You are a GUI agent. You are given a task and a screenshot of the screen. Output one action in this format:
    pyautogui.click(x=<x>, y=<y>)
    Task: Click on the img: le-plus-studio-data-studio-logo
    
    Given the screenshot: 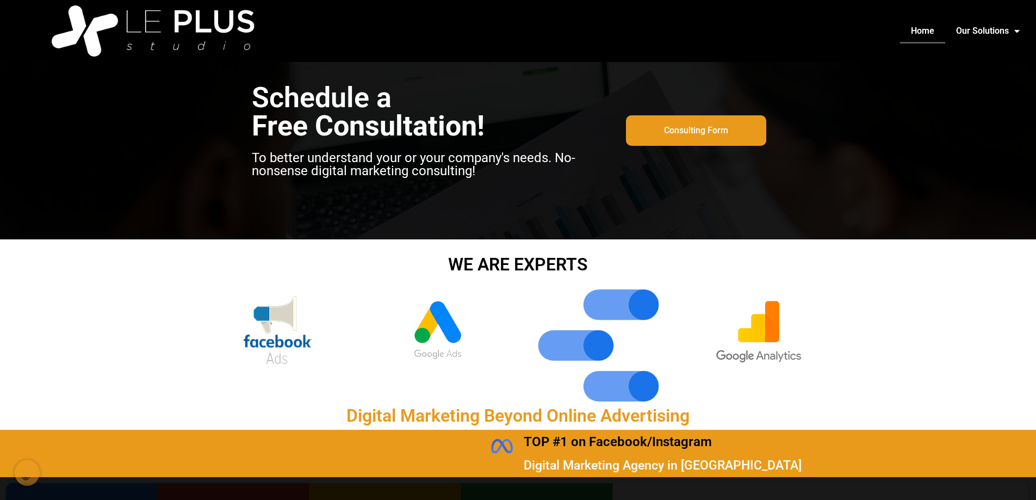 What is the action you would take?
    pyautogui.click(x=598, y=345)
    